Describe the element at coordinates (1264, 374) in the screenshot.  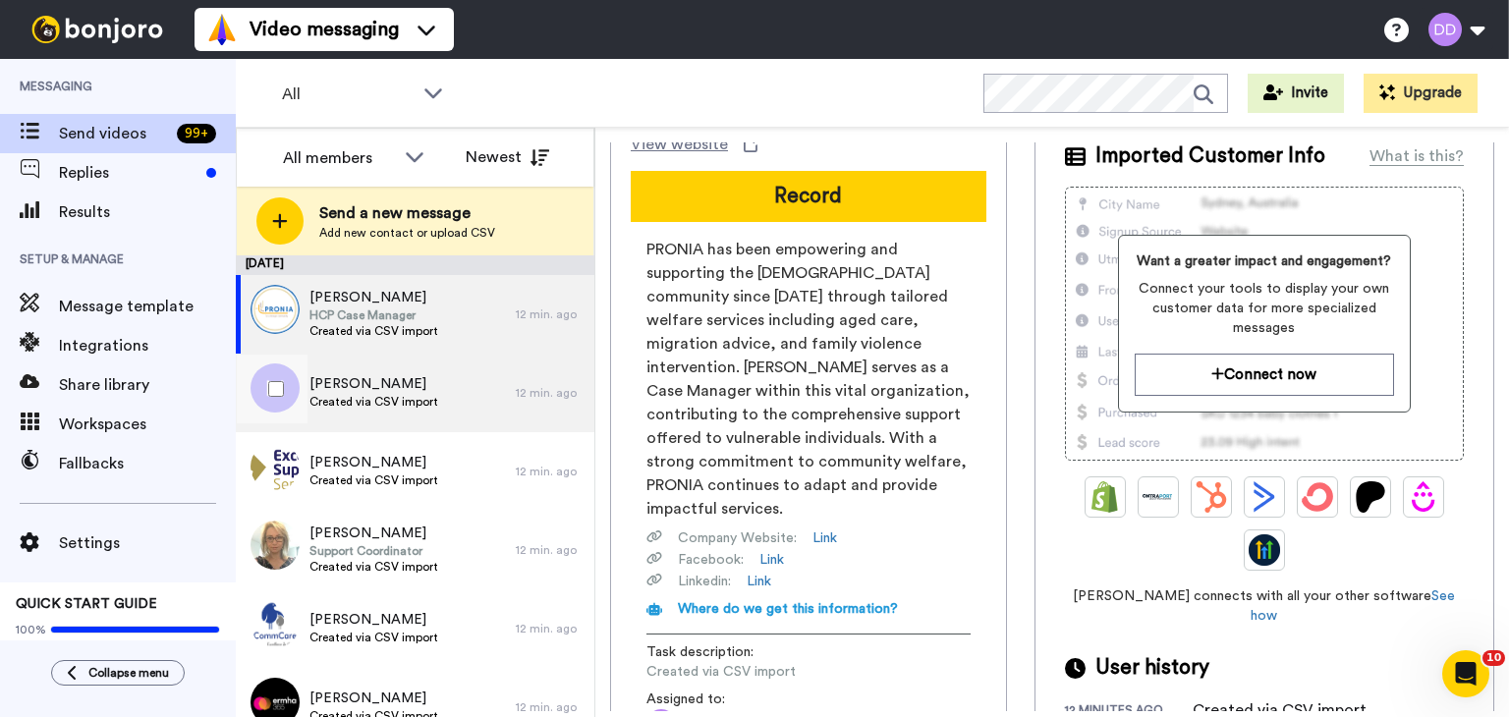
I see `button: Connect now` at that location.